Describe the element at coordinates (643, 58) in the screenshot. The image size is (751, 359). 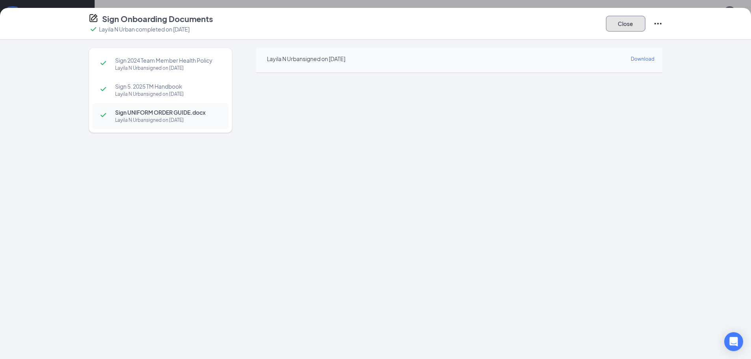
I see `a: Download` at that location.